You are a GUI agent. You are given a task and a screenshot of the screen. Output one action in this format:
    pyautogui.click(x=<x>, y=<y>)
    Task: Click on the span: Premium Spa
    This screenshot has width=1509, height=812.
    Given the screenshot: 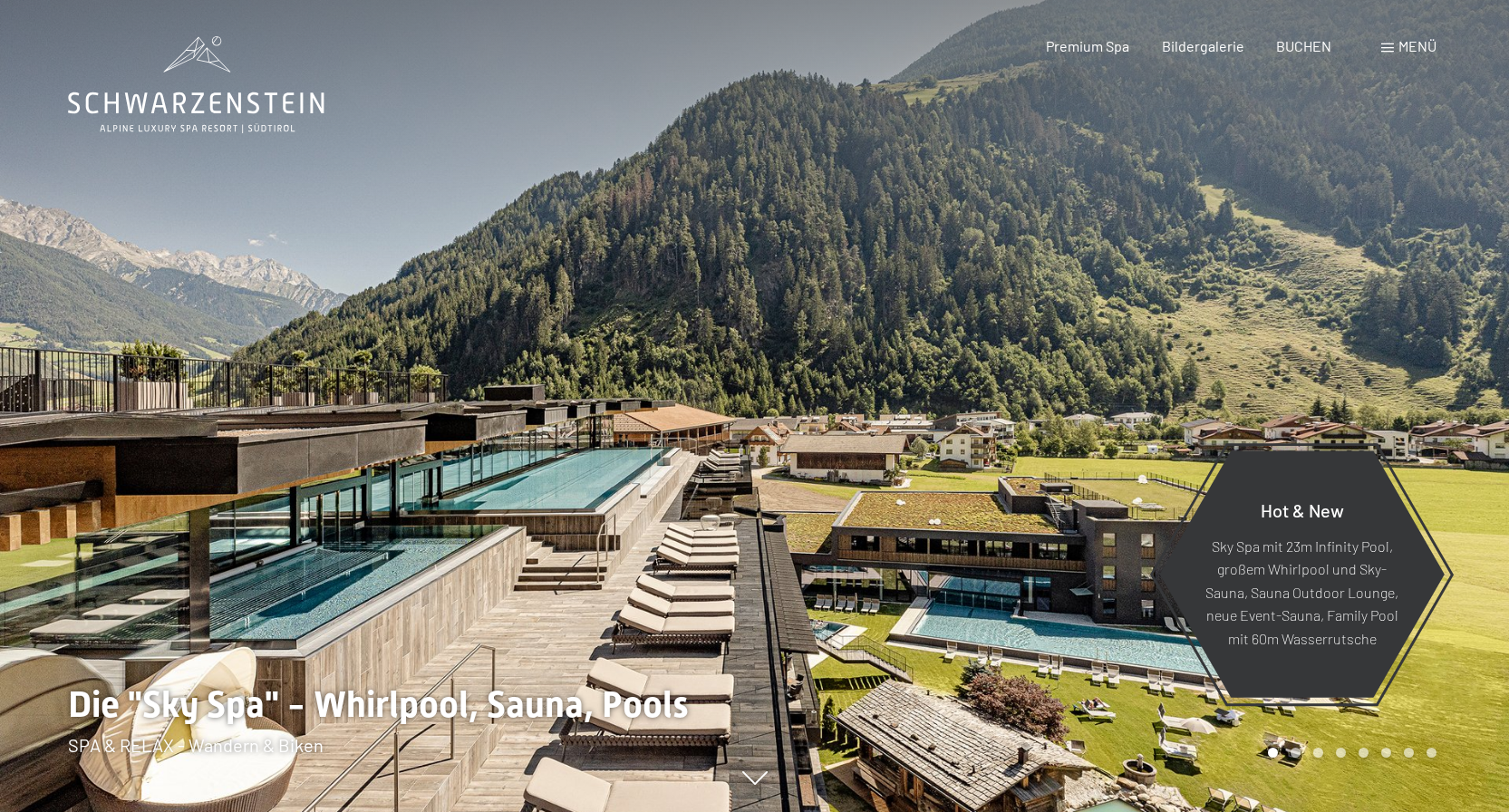 What is the action you would take?
    pyautogui.click(x=1087, y=46)
    